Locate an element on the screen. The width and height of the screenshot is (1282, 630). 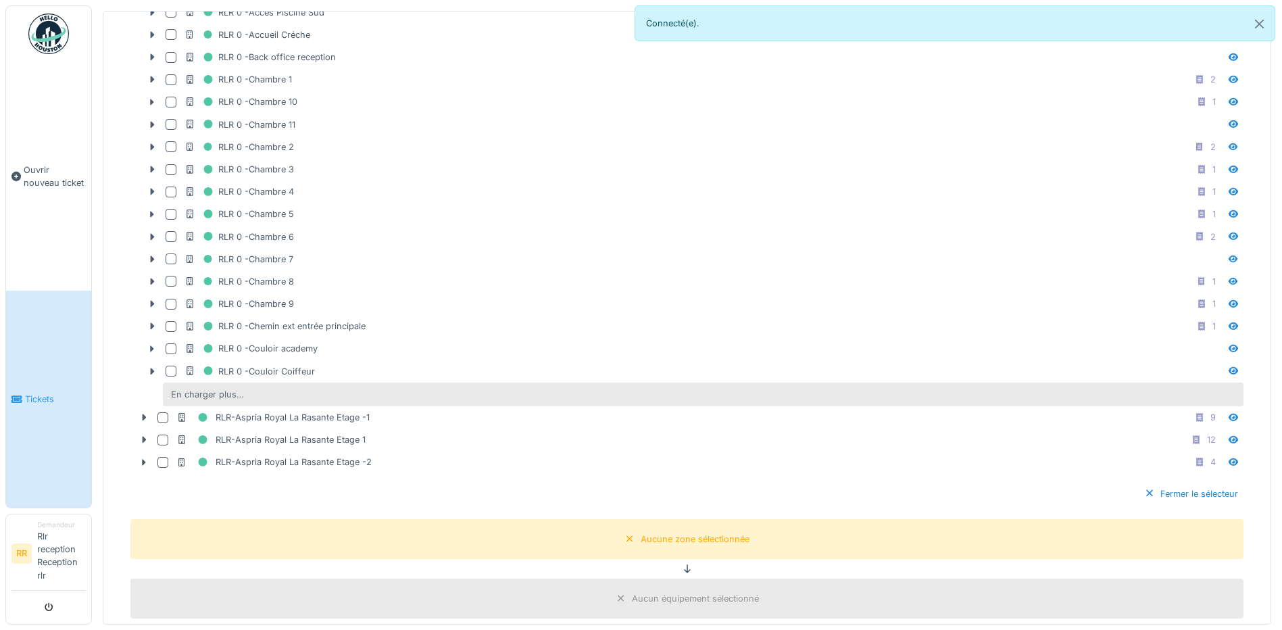
div: Fermer le sélecteur is located at coordinates (1190, 493).